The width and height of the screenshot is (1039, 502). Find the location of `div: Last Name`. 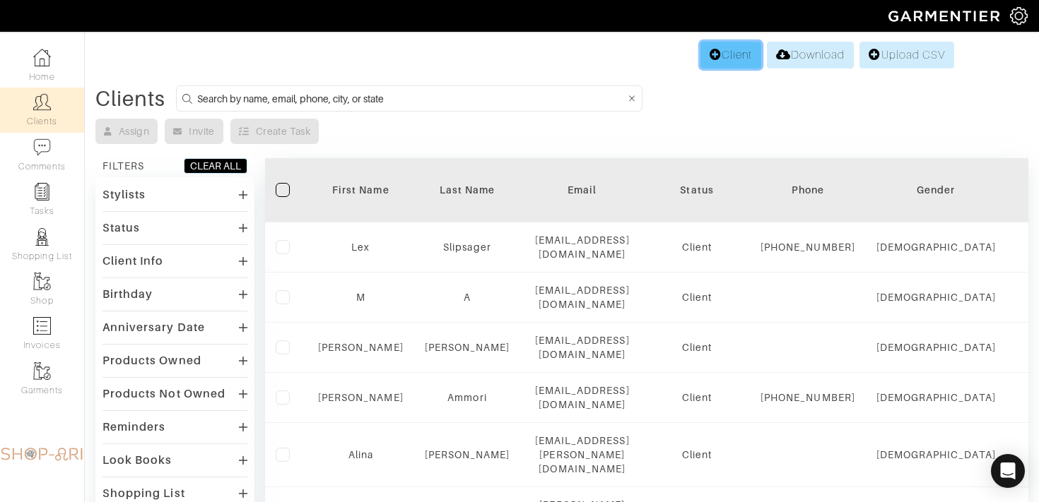

div: Last Name is located at coordinates (467, 190).